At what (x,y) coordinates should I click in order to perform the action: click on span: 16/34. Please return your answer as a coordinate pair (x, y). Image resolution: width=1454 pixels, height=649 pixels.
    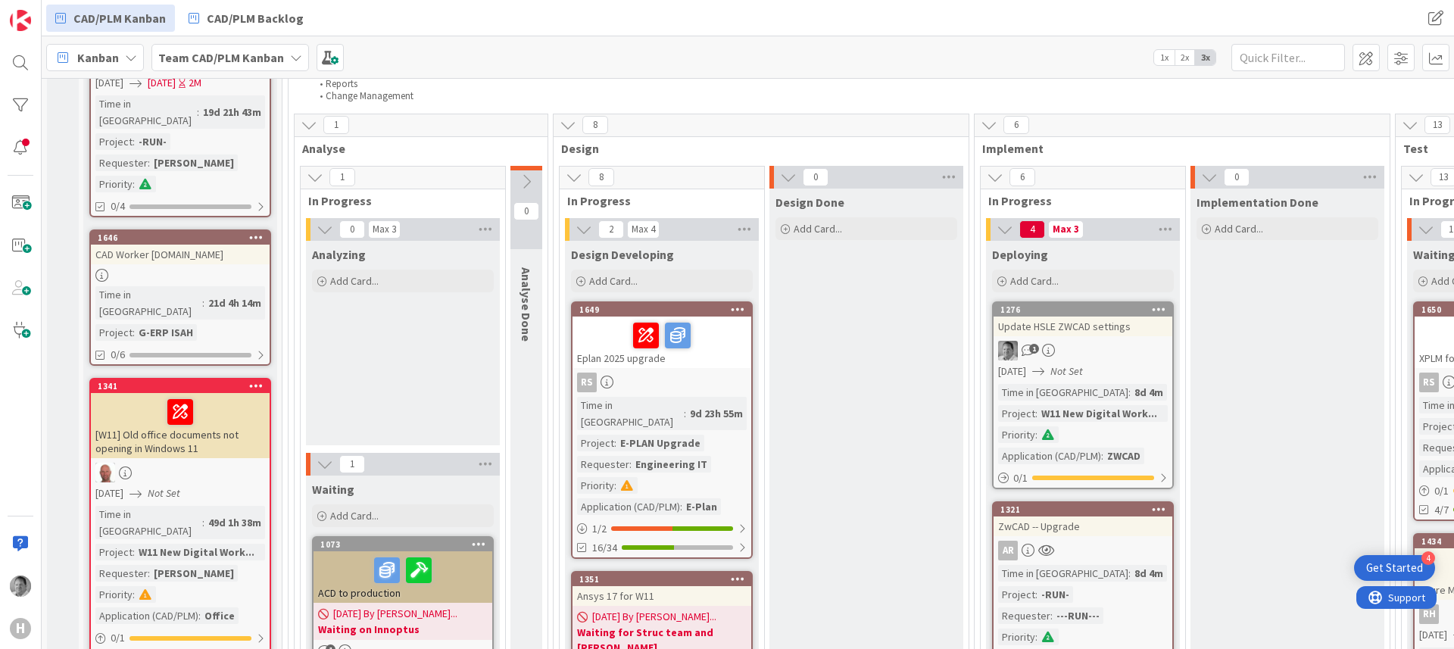
    Looking at the image, I should click on (604, 548).